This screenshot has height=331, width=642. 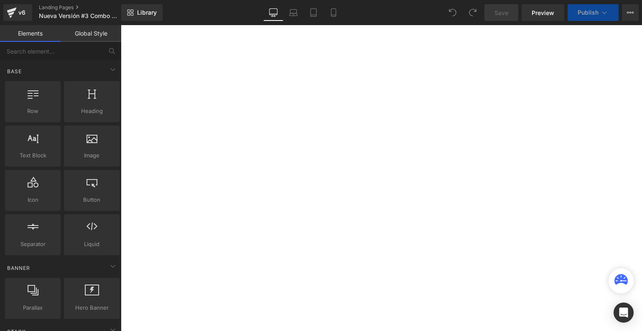 I want to click on span: Preview, so click(x=543, y=13).